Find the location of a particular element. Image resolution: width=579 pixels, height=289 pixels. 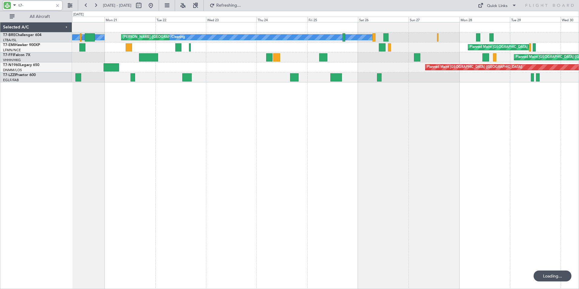

div: Sun 27 is located at coordinates (434, 19).